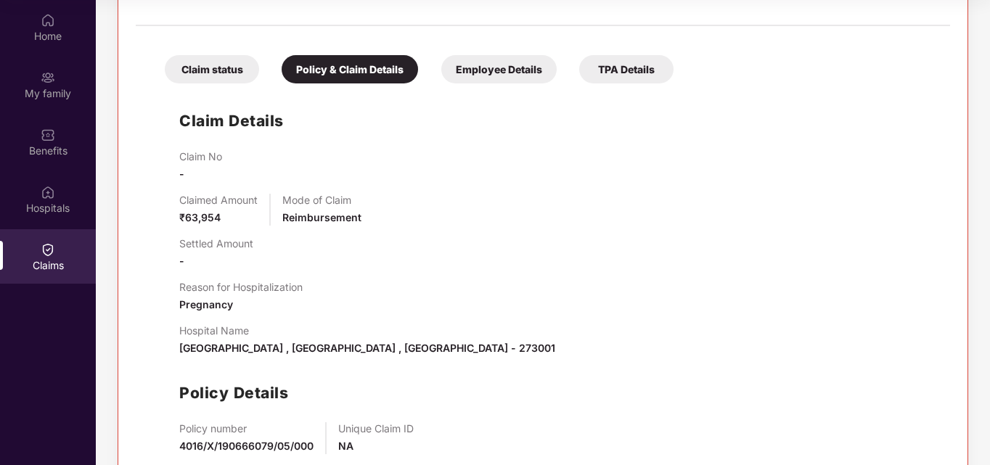 The image size is (990, 465). Describe the element at coordinates (322, 217) in the screenshot. I see `span: Reimbursement` at that location.